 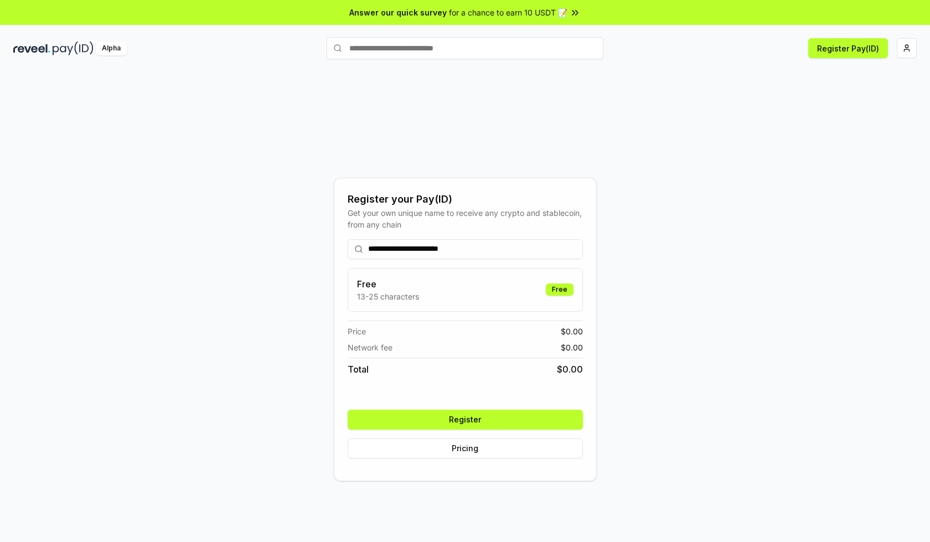 What do you see at coordinates (465, 448) in the screenshot?
I see `button: Pricing` at bounding box center [465, 448].